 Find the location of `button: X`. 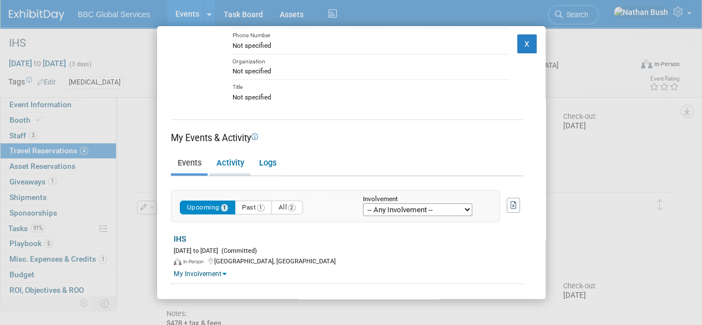

button: X is located at coordinates (527, 44).